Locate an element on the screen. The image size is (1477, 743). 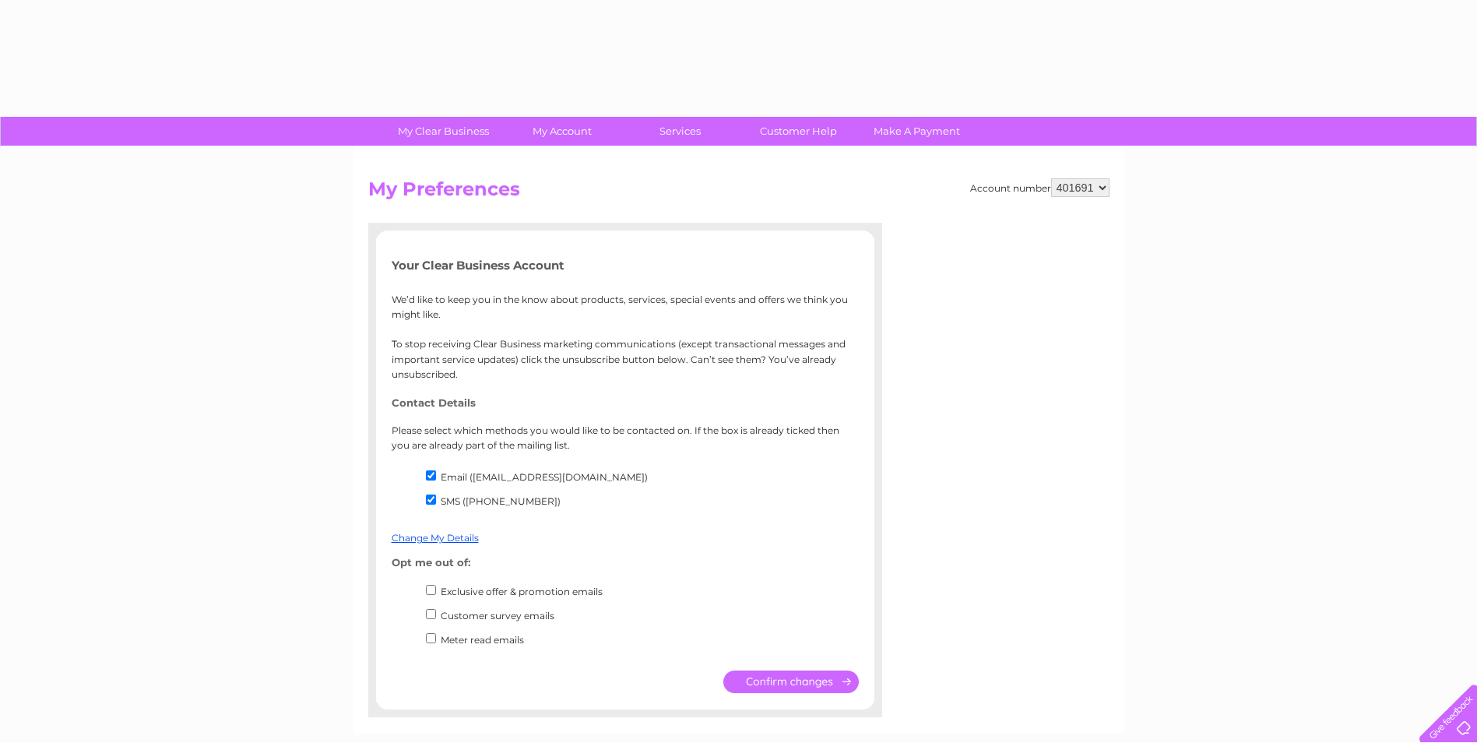
a: Make A Payment is located at coordinates (916, 131).